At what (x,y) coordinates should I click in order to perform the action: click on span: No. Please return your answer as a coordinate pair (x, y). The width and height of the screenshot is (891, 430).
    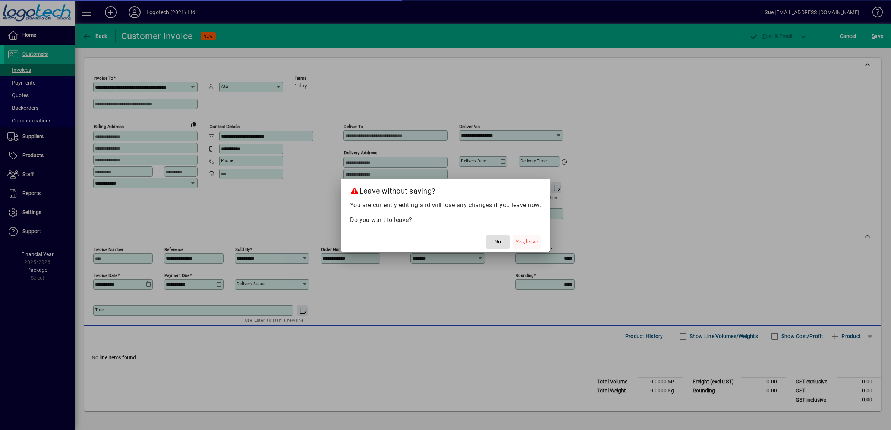
    Looking at the image, I should click on (497, 242).